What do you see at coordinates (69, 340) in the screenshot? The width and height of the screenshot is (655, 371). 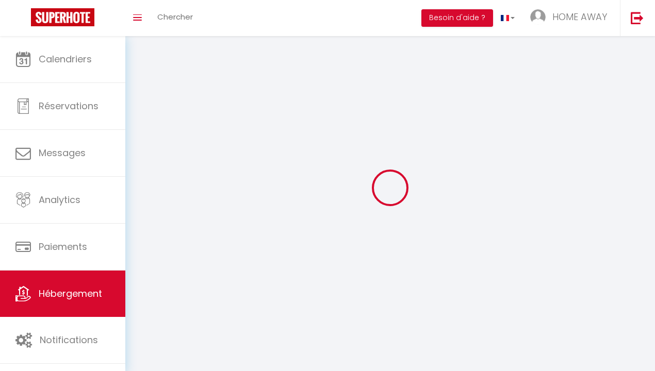 I see `span: Notifications` at bounding box center [69, 340].